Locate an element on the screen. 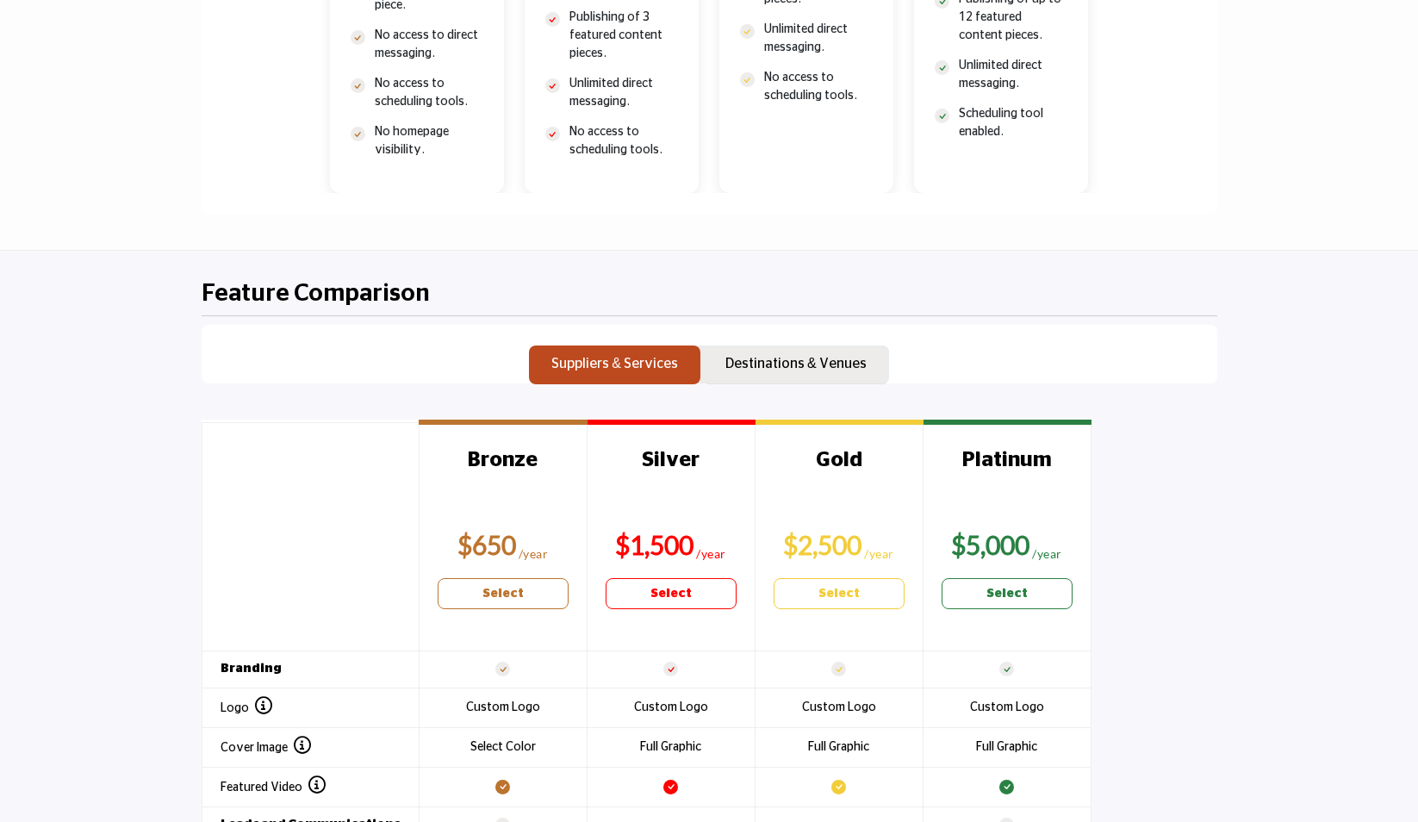 This screenshot has height=822, width=1418. p: Suppliers & Services is located at coordinates (614, 364).